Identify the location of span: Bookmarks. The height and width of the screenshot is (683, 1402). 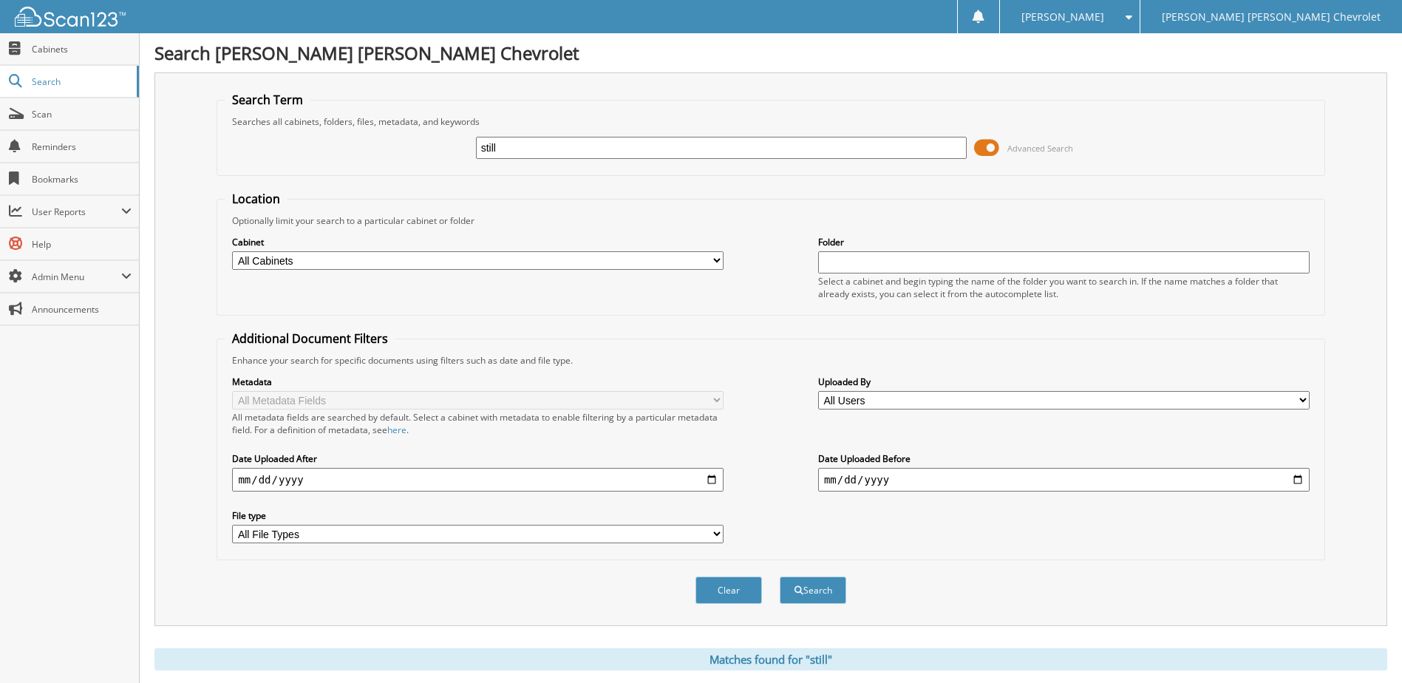
(81, 179).